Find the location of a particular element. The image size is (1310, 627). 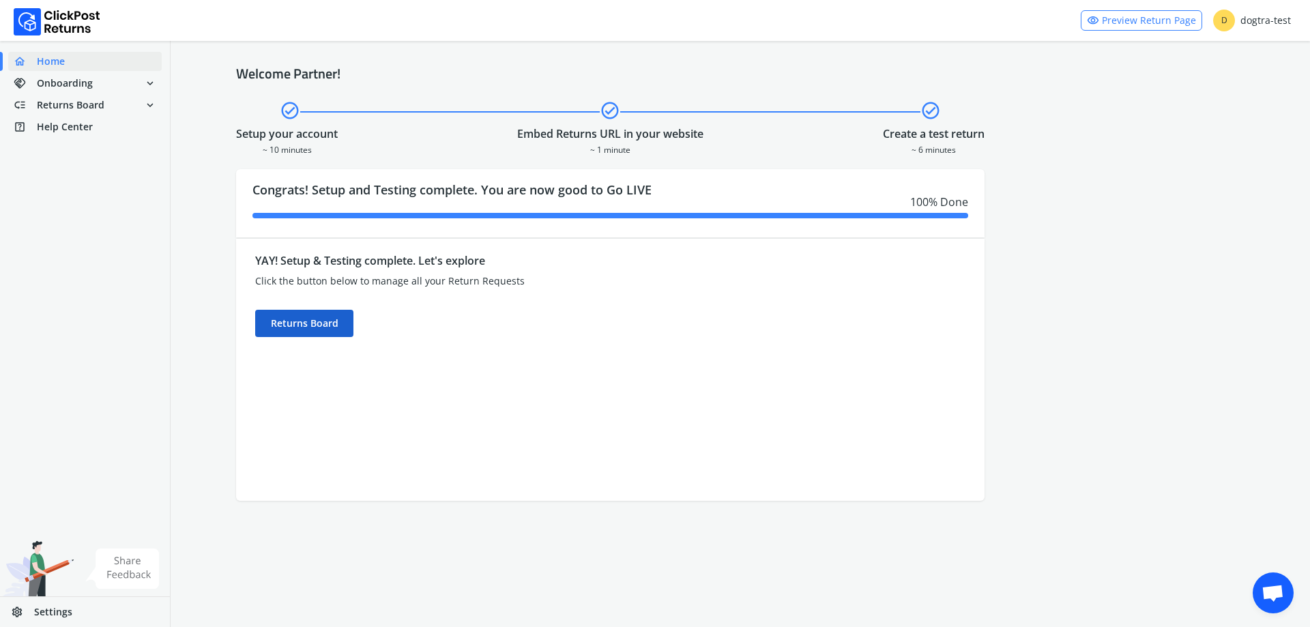

span: visibility is located at coordinates (1093, 20).